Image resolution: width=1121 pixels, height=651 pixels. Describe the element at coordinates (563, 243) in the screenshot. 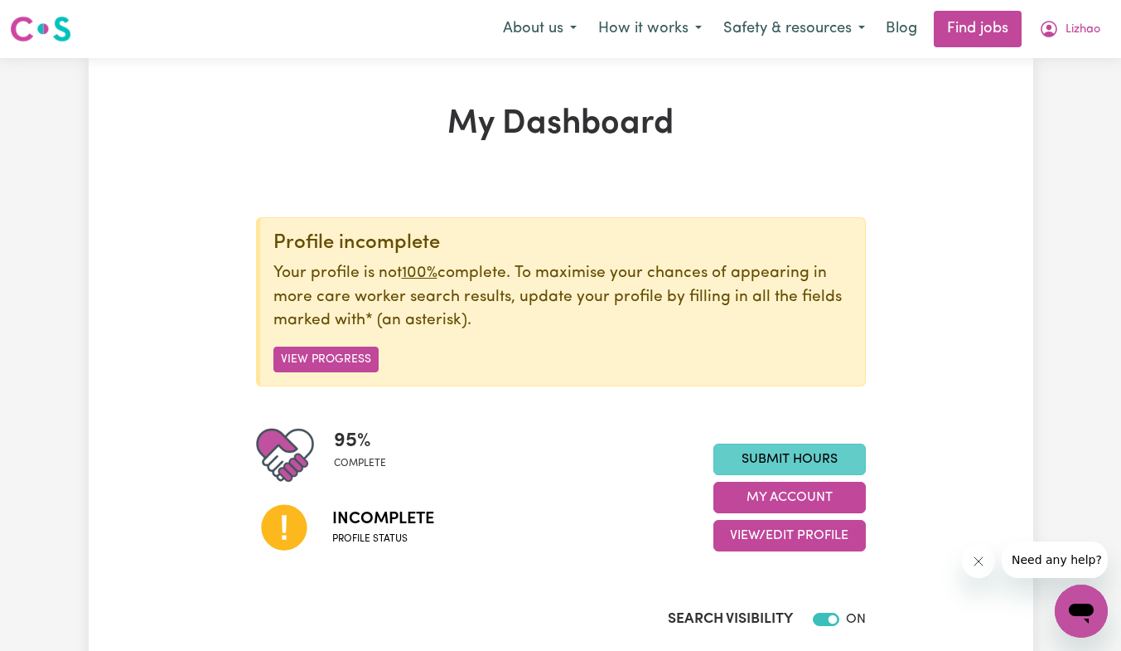

I see `div: Profile incomplete` at that location.